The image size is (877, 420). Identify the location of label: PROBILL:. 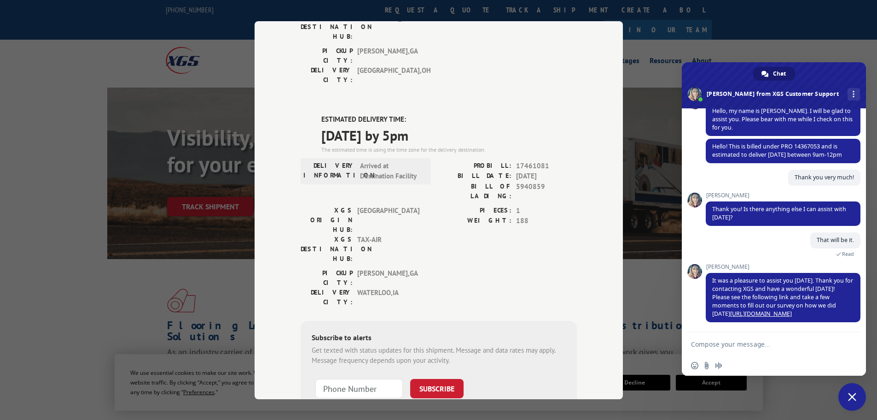
(475, 165).